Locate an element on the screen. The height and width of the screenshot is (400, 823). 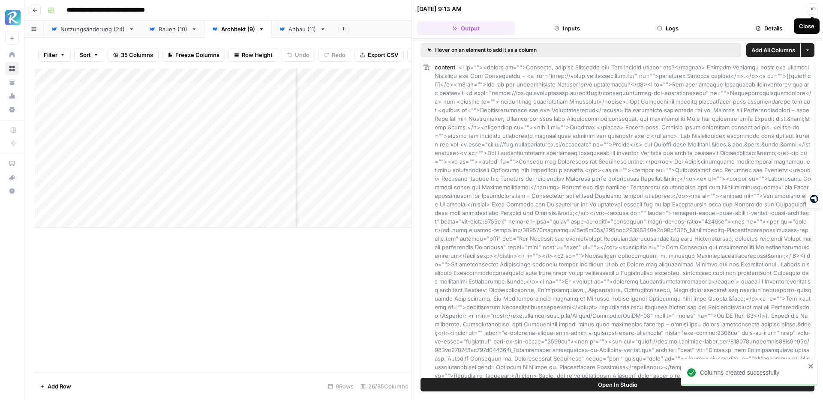
button: Details is located at coordinates (769, 28).